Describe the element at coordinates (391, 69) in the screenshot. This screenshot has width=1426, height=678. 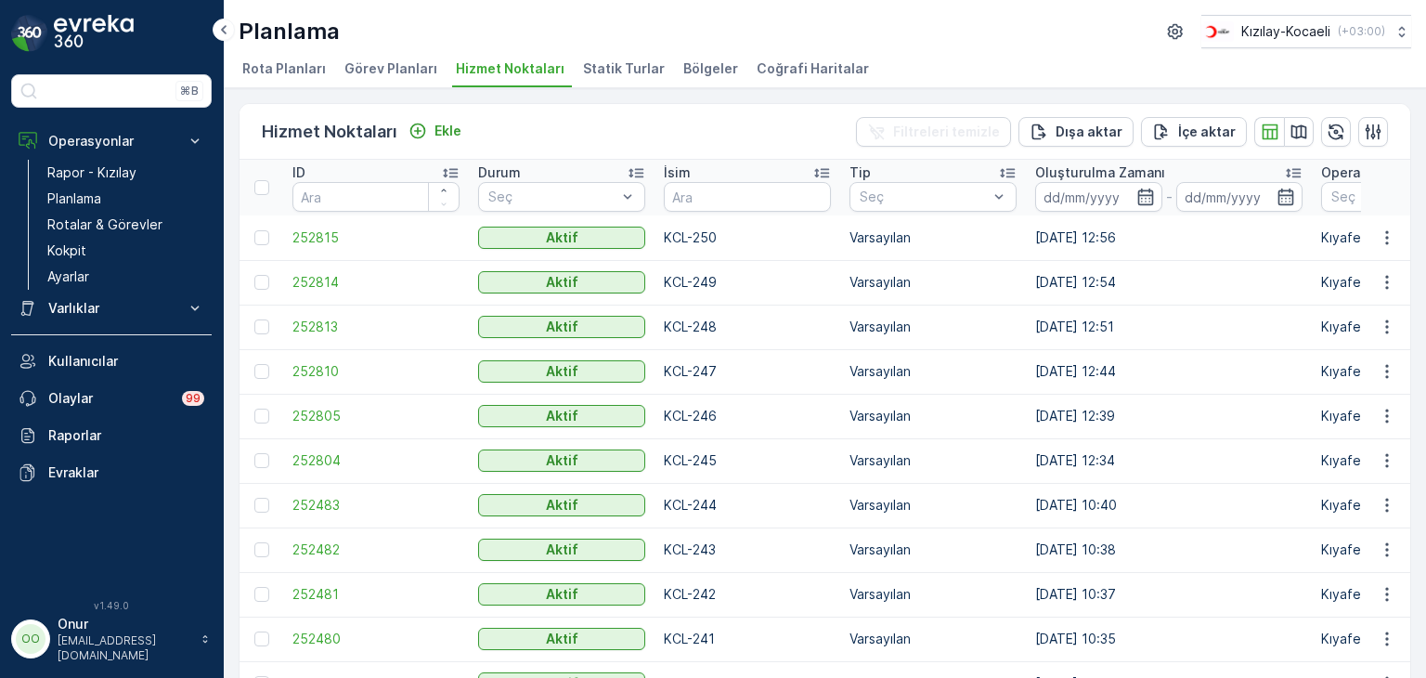
I see `span: Görev Planları` at that location.